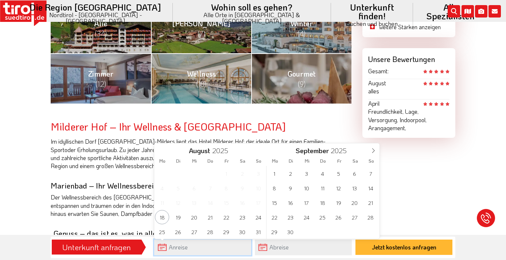 This screenshot has height=260, width=506. Describe the element at coordinates (467, 11) in the screenshot. I see `i: Karte öffnen` at that location.